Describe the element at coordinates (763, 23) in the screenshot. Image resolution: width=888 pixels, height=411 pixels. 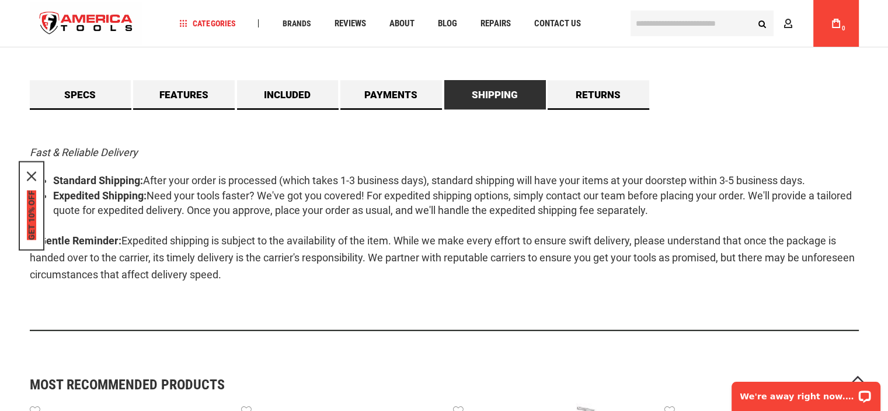
I see `button: Search` at that location.